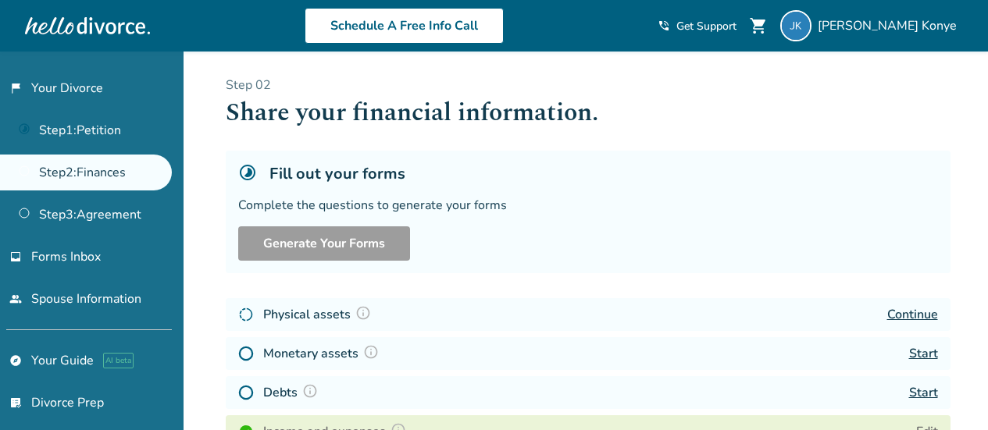 Image resolution: width=988 pixels, height=430 pixels. I want to click on span: explore, so click(16, 361).